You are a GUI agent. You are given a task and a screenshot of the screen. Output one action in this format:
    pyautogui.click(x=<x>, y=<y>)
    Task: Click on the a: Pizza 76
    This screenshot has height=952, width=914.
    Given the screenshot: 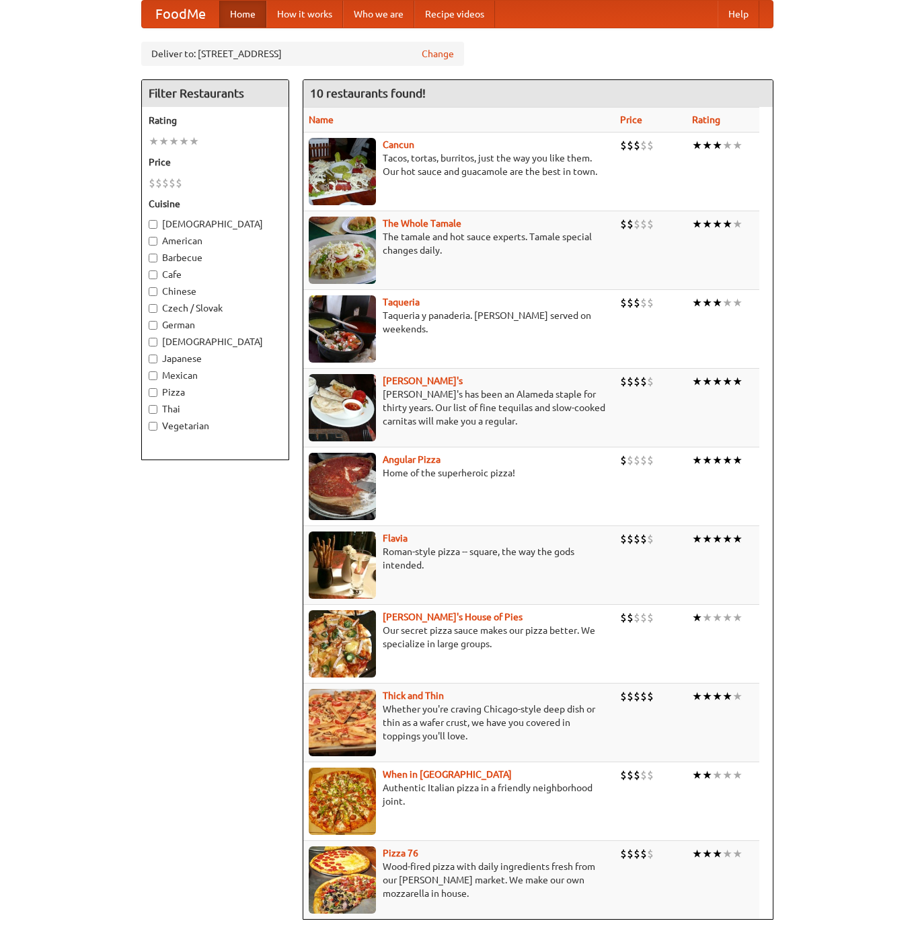 What is the action you would take?
    pyautogui.click(x=400, y=853)
    